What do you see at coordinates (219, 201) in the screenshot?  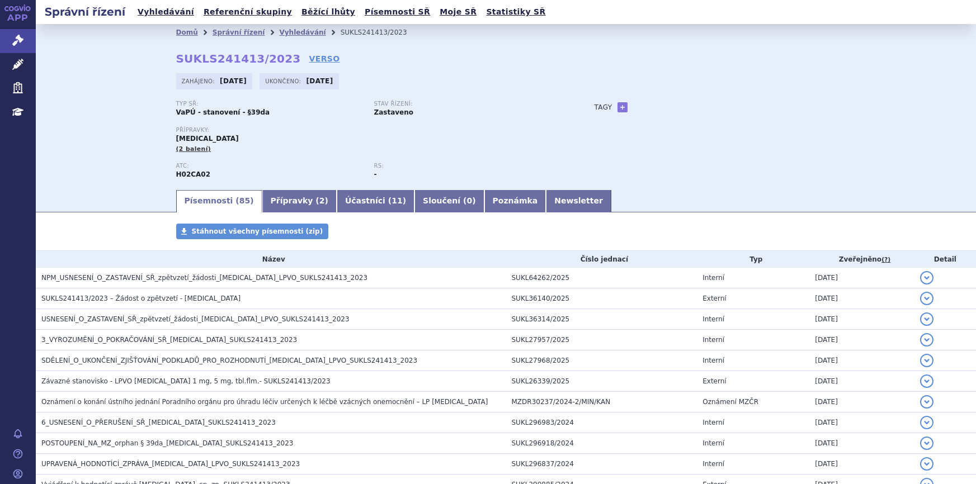 I see `a: Písemnosti (85)` at bounding box center [219, 201].